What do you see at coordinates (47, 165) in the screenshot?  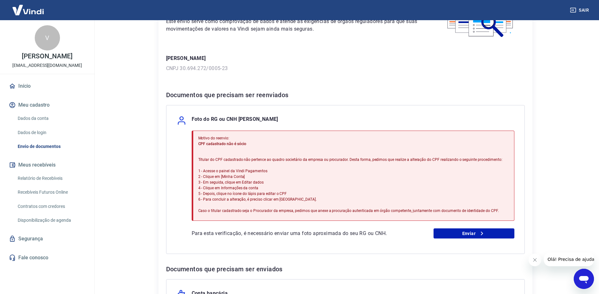 I see `button: Meus recebíveis` at bounding box center [47, 165].